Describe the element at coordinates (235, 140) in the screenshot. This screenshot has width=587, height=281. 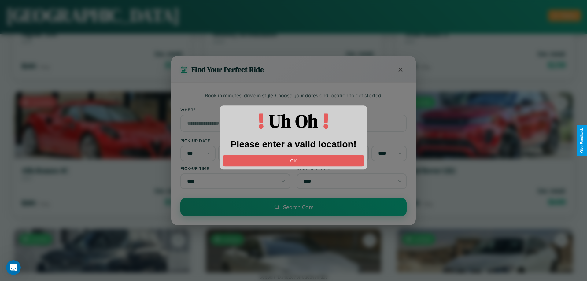
I see `label: Pick-up Date` at that location.